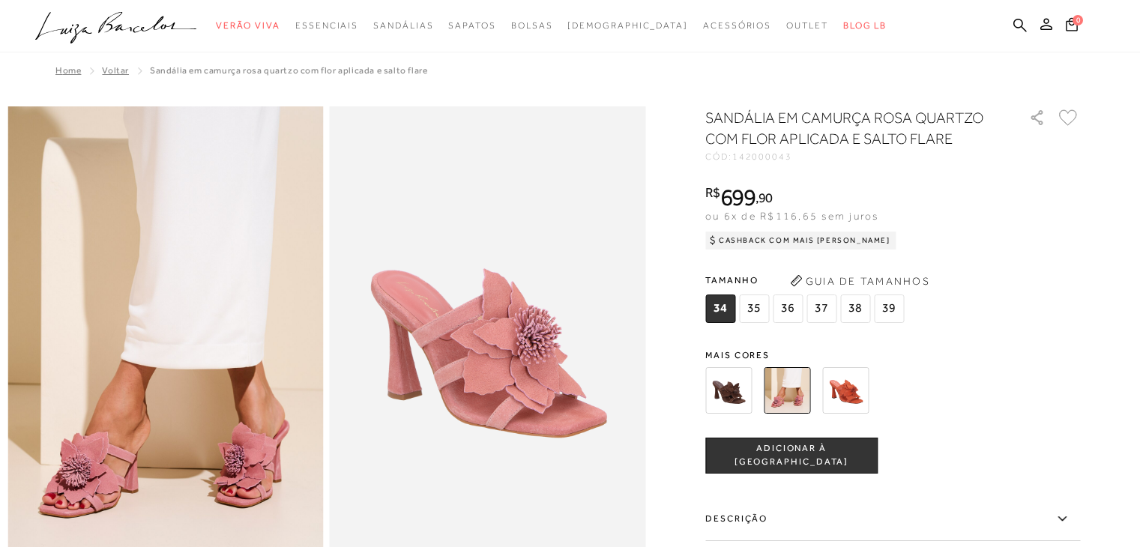 The width and height of the screenshot is (1140, 547). Describe the element at coordinates (248, 25) in the screenshot. I see `span: Verão Viva` at that location.